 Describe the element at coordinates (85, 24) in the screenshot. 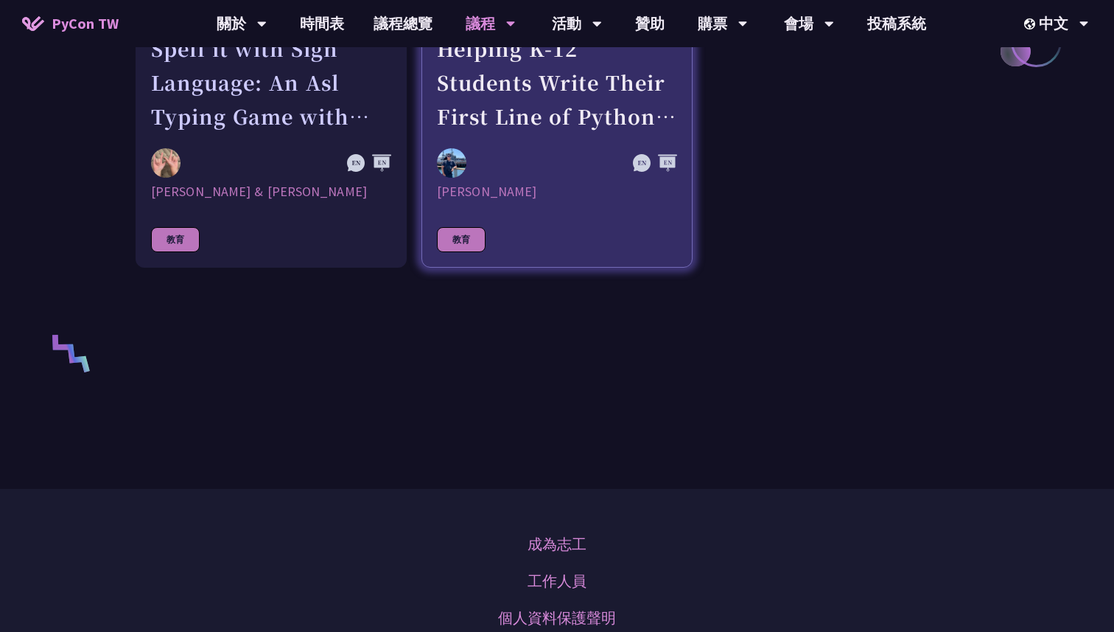

I see `span: PyCon TW` at that location.